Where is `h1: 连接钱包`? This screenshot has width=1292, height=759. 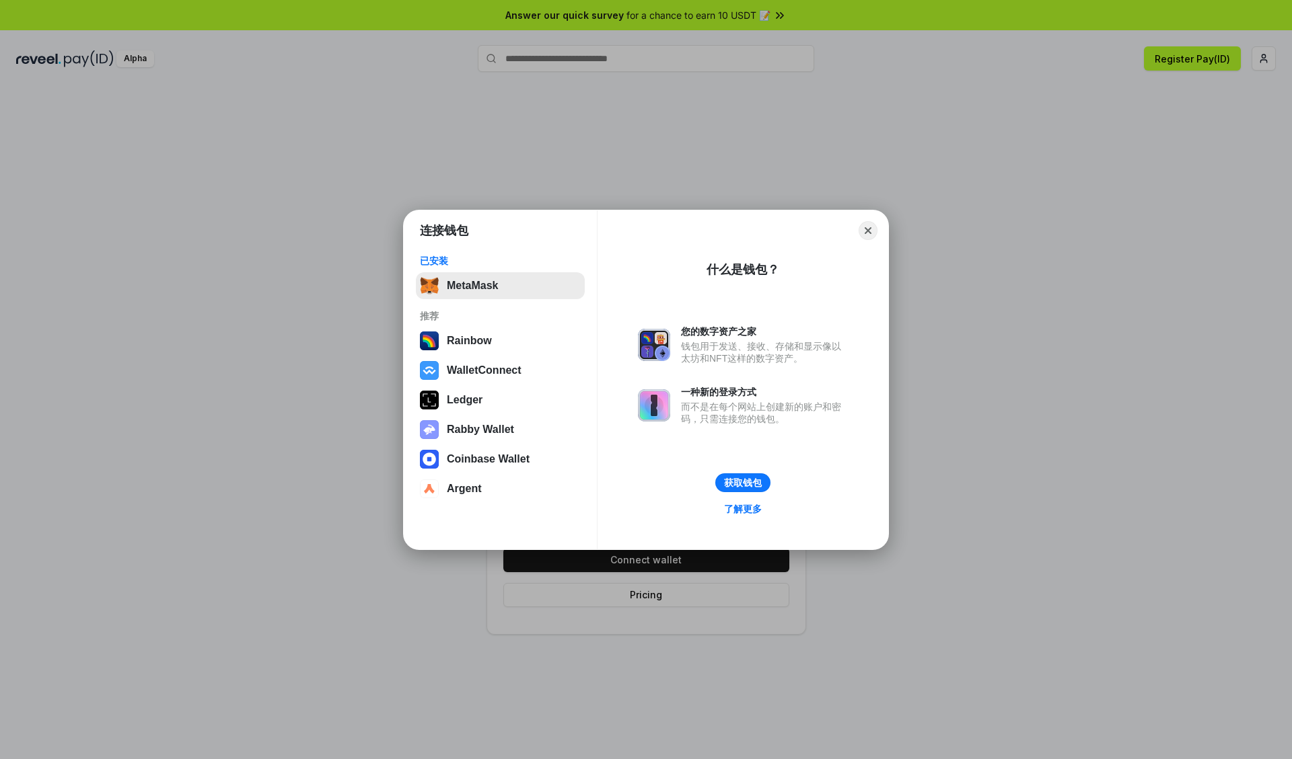
h1: 连接钱包 is located at coordinates (444, 231).